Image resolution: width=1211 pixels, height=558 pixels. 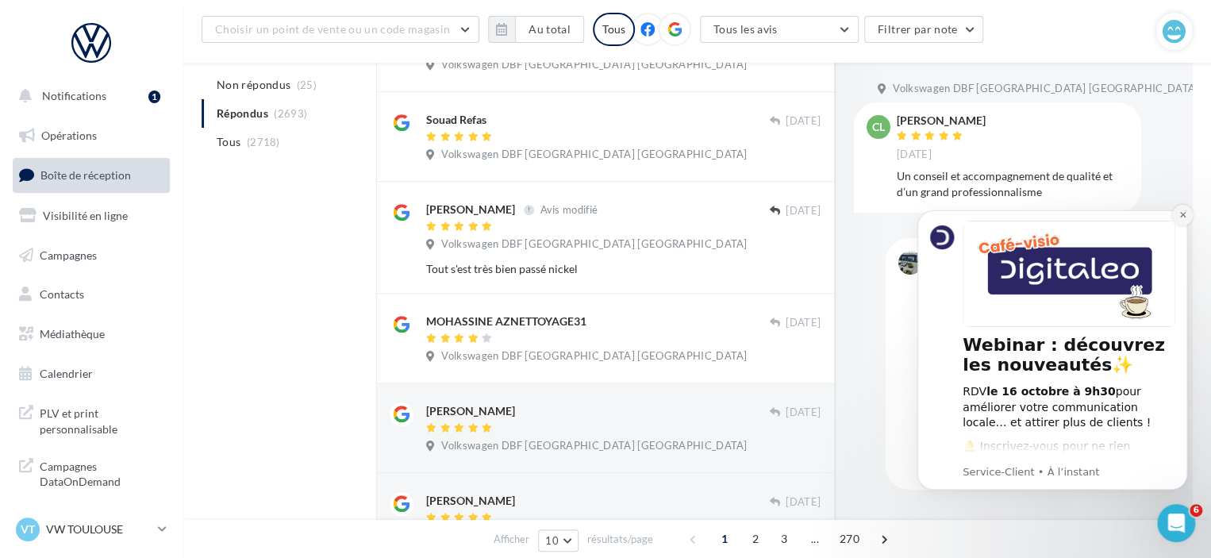 I want to click on a: Opérations, so click(x=91, y=136).